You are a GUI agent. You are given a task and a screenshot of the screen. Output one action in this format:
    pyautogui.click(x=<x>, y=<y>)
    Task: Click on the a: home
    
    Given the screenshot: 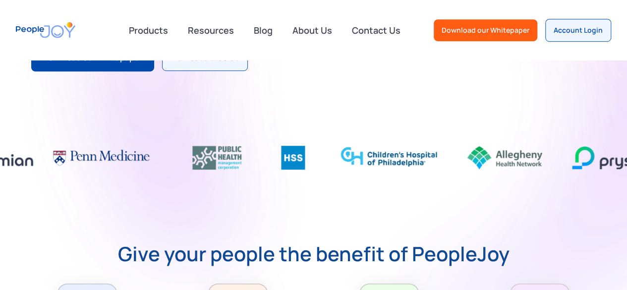 What is the action you would take?
    pyautogui.click(x=46, y=30)
    